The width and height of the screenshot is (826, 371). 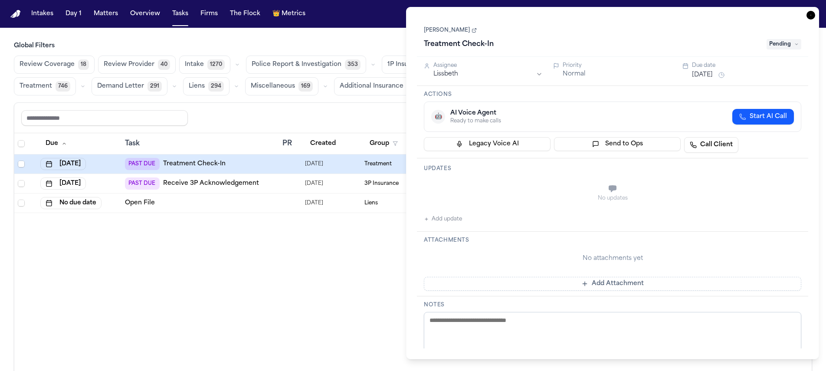 What do you see at coordinates (16, 14) in the screenshot?
I see `a: Home` at bounding box center [16, 14].